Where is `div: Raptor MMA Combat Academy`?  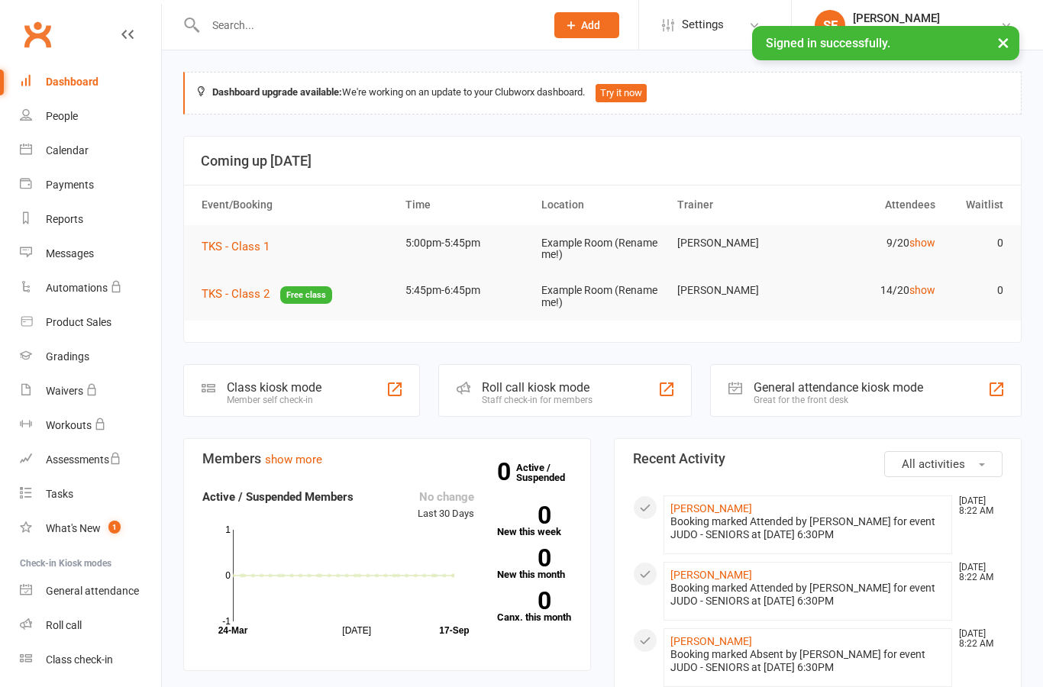
div: Raptor MMA Combat Academy is located at coordinates (926, 32).